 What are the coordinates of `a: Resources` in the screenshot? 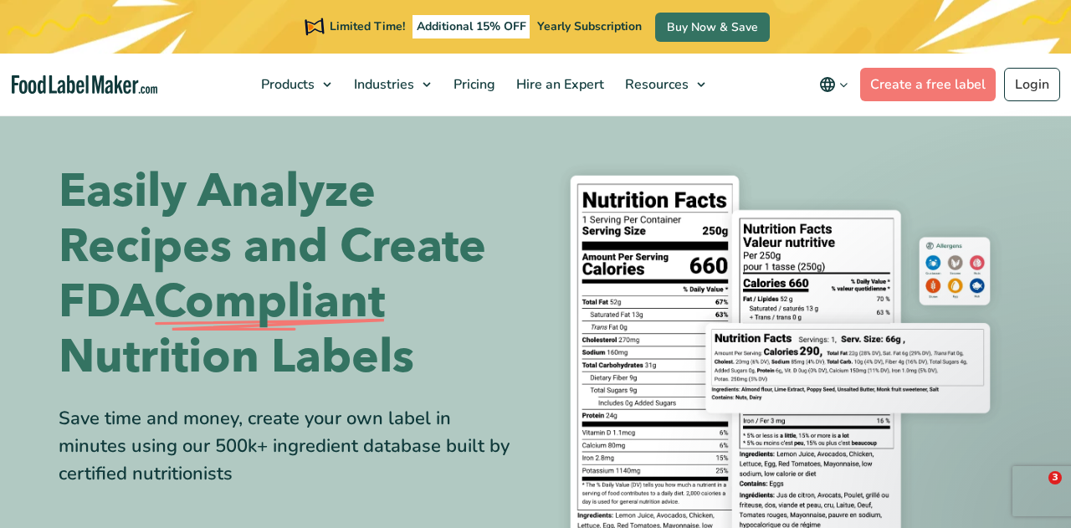 It's located at (664, 84).